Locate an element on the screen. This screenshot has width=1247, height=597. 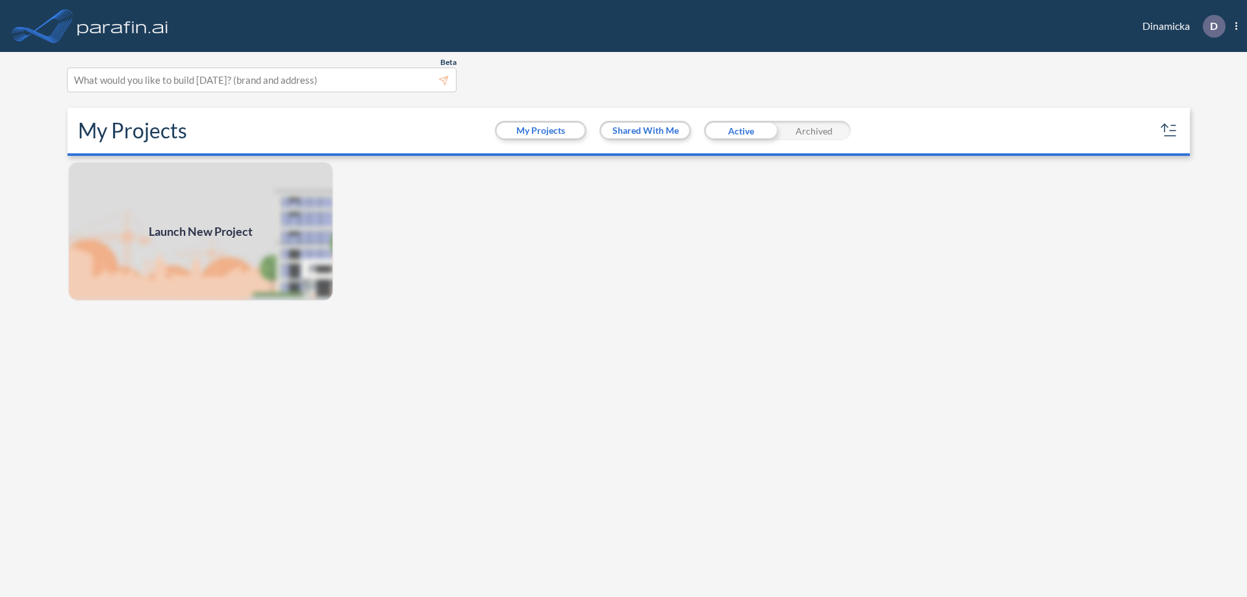
div: Dinamicka is located at coordinates (1180, 26).